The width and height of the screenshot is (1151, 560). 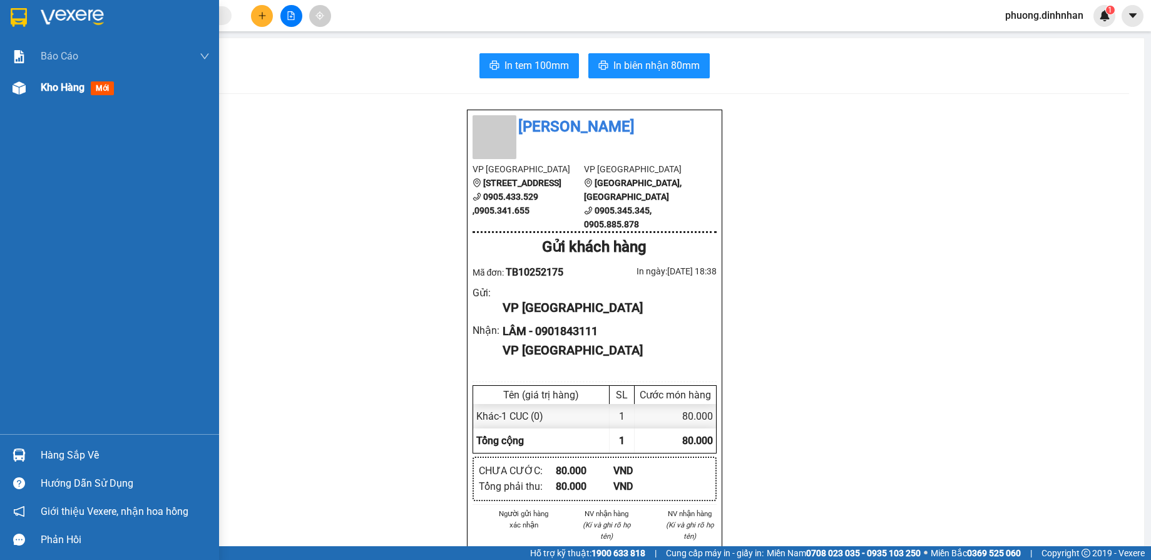 What do you see at coordinates (205, 56) in the screenshot?
I see `span: down` at bounding box center [205, 56].